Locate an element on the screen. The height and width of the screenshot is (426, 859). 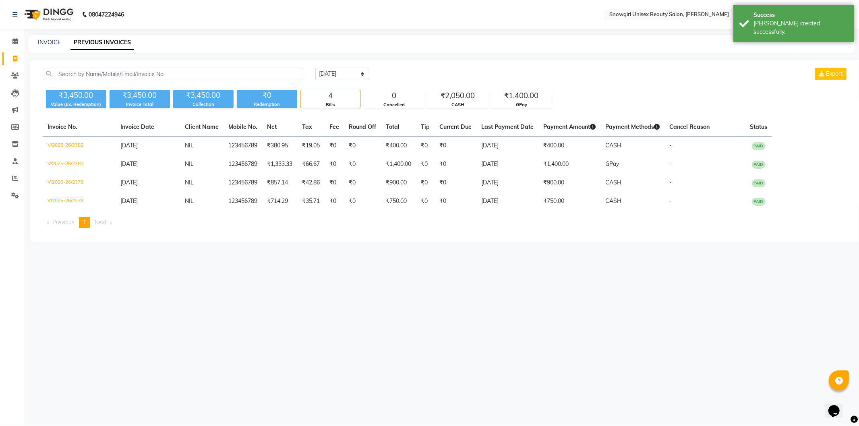
td: V/2025-26/2382 is located at coordinates (79, 146).